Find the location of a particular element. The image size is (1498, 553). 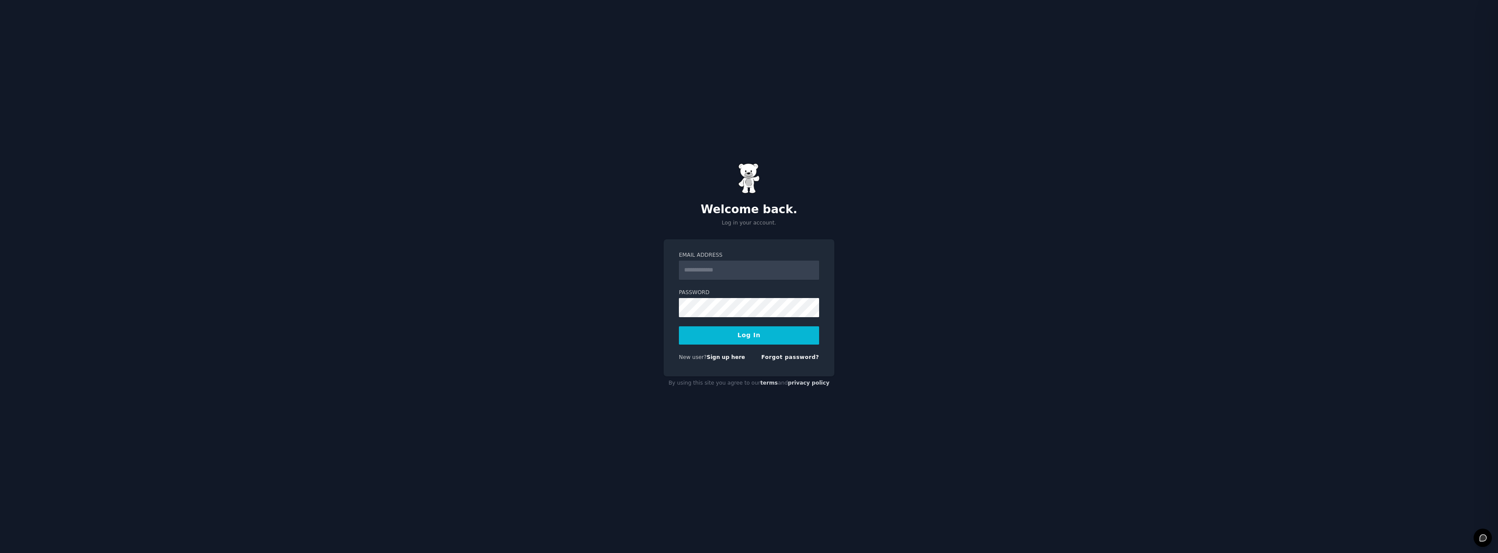

a: terms is located at coordinates (769, 383).